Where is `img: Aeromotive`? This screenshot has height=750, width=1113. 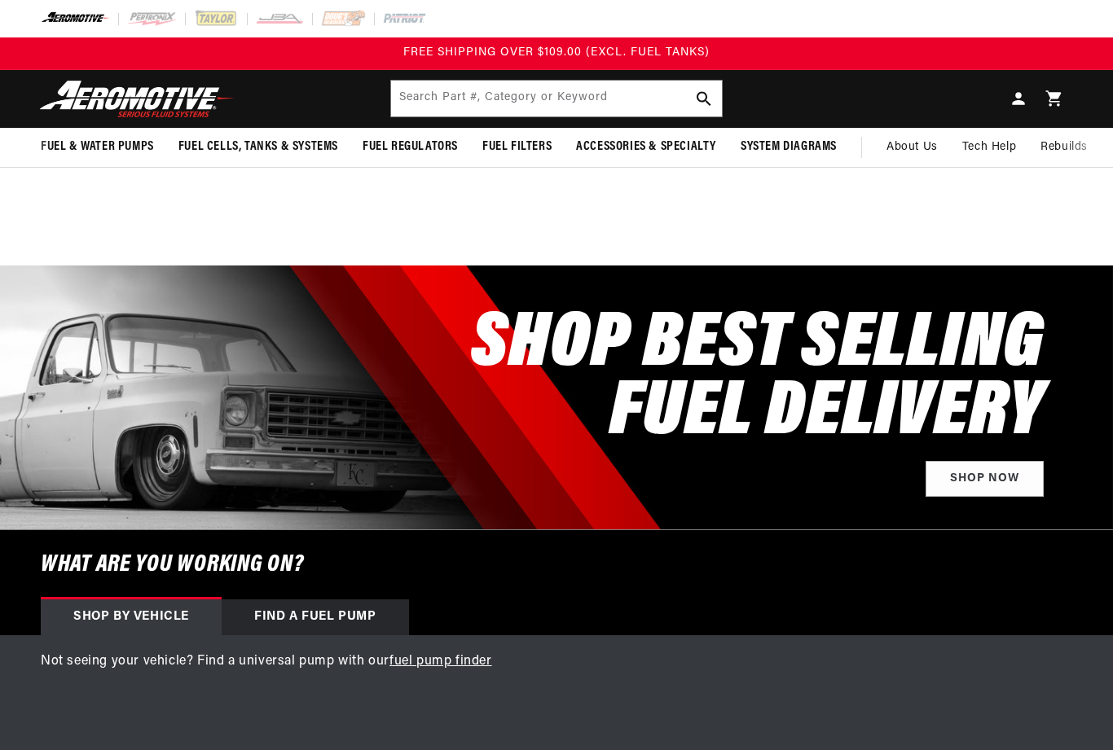
img: Aeromotive is located at coordinates (137, 99).